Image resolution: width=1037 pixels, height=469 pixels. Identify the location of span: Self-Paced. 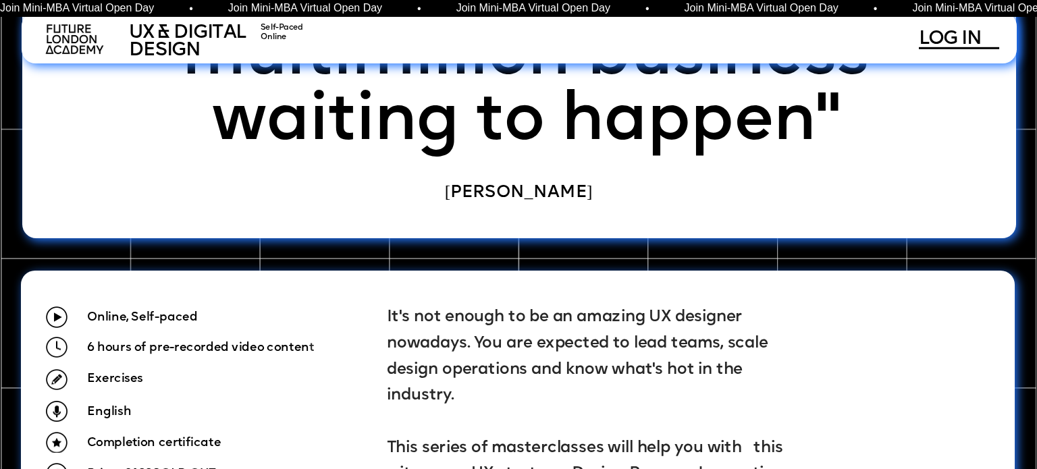
(281, 28).